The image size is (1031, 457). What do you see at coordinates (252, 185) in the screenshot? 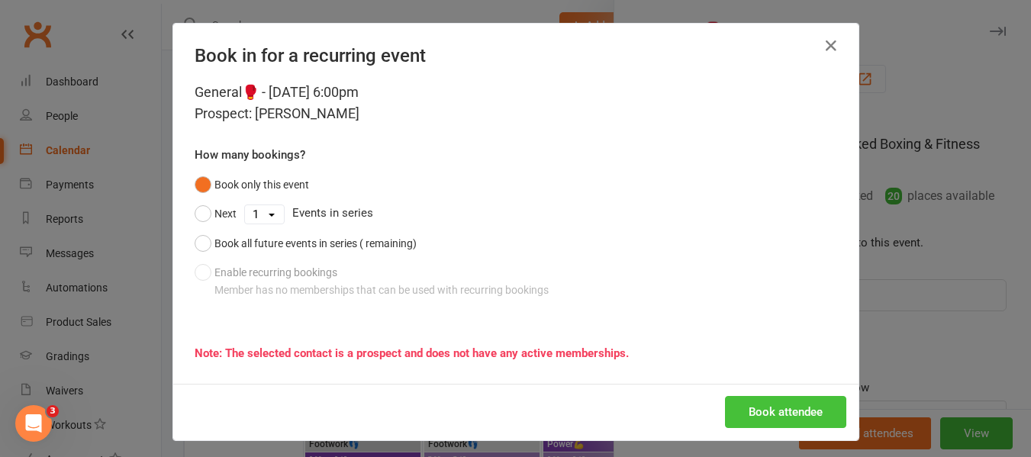
I see `button: Book only this event` at bounding box center [252, 185].